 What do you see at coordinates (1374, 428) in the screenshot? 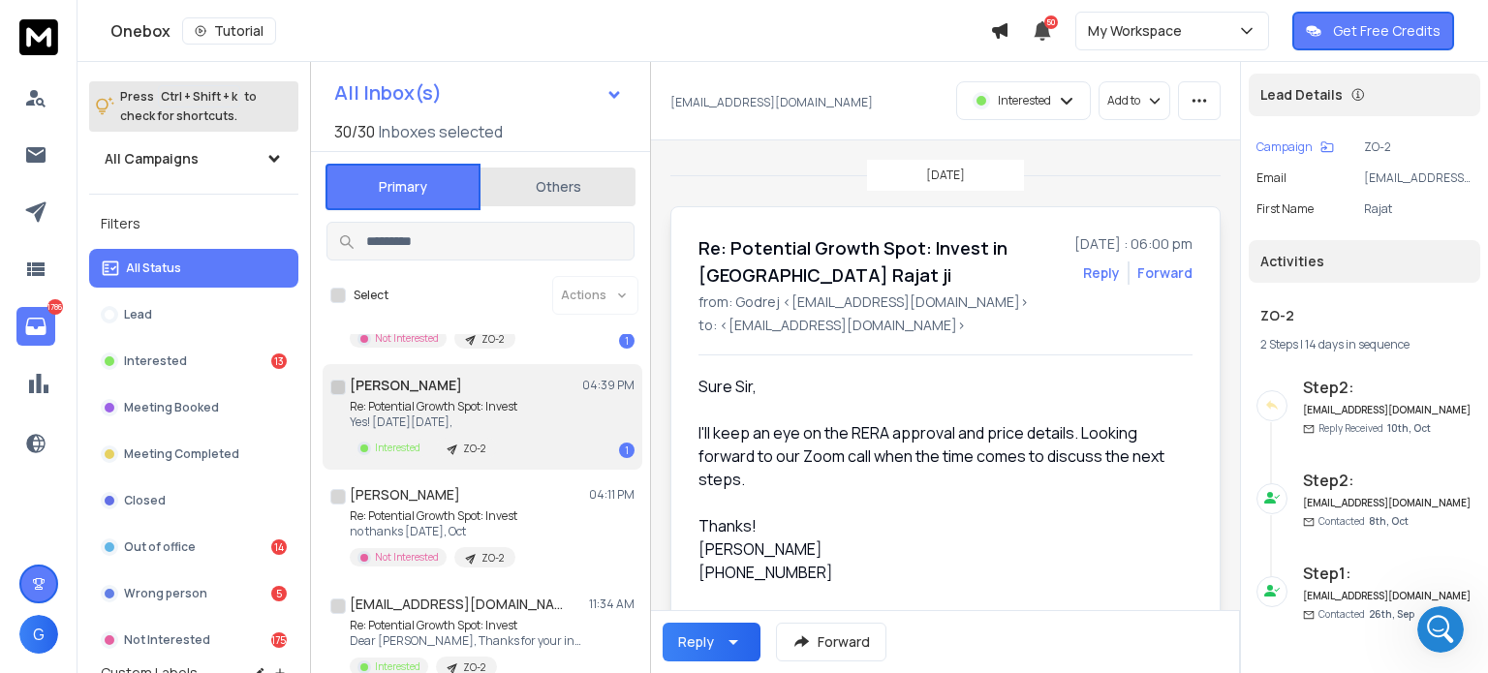
I see `p: Reply Received` at bounding box center [1374, 428].